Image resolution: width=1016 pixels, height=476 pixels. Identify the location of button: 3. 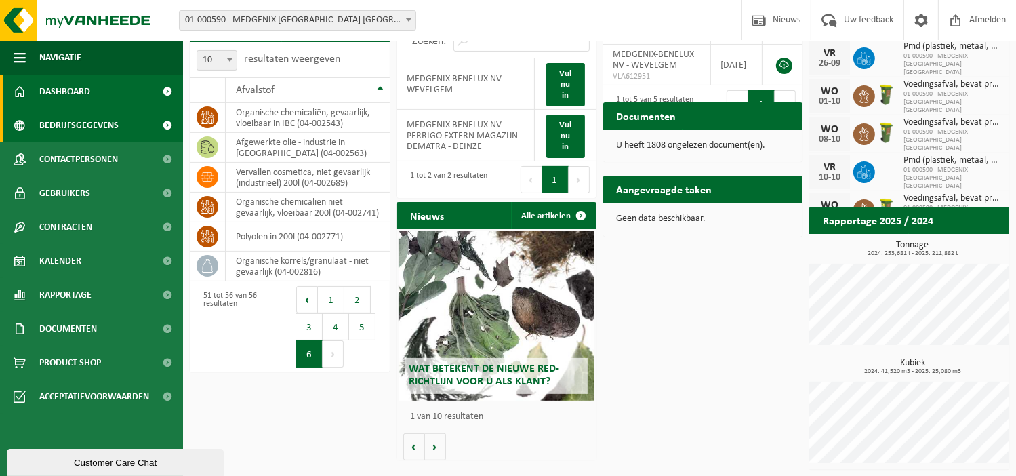
(309, 327).